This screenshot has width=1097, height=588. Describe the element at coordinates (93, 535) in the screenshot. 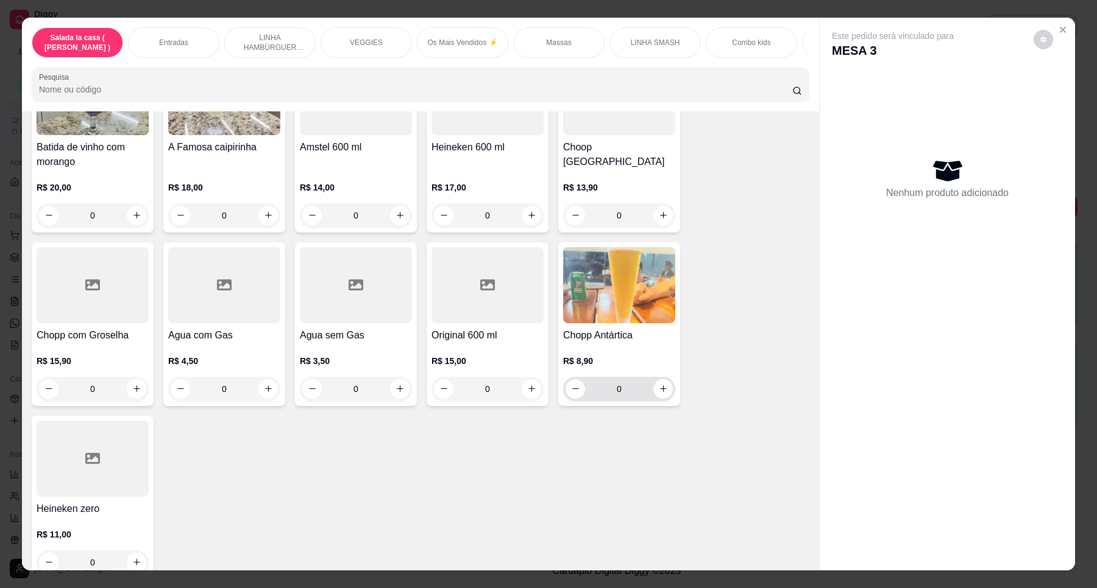

I see `p: R$ 11,00` at that location.